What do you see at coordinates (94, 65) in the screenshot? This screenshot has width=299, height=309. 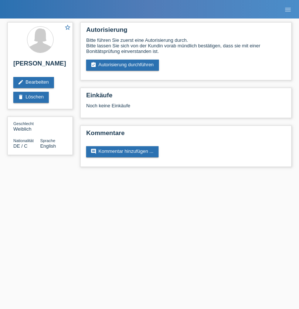 I see `i: assignment_turned_in` at bounding box center [94, 65].